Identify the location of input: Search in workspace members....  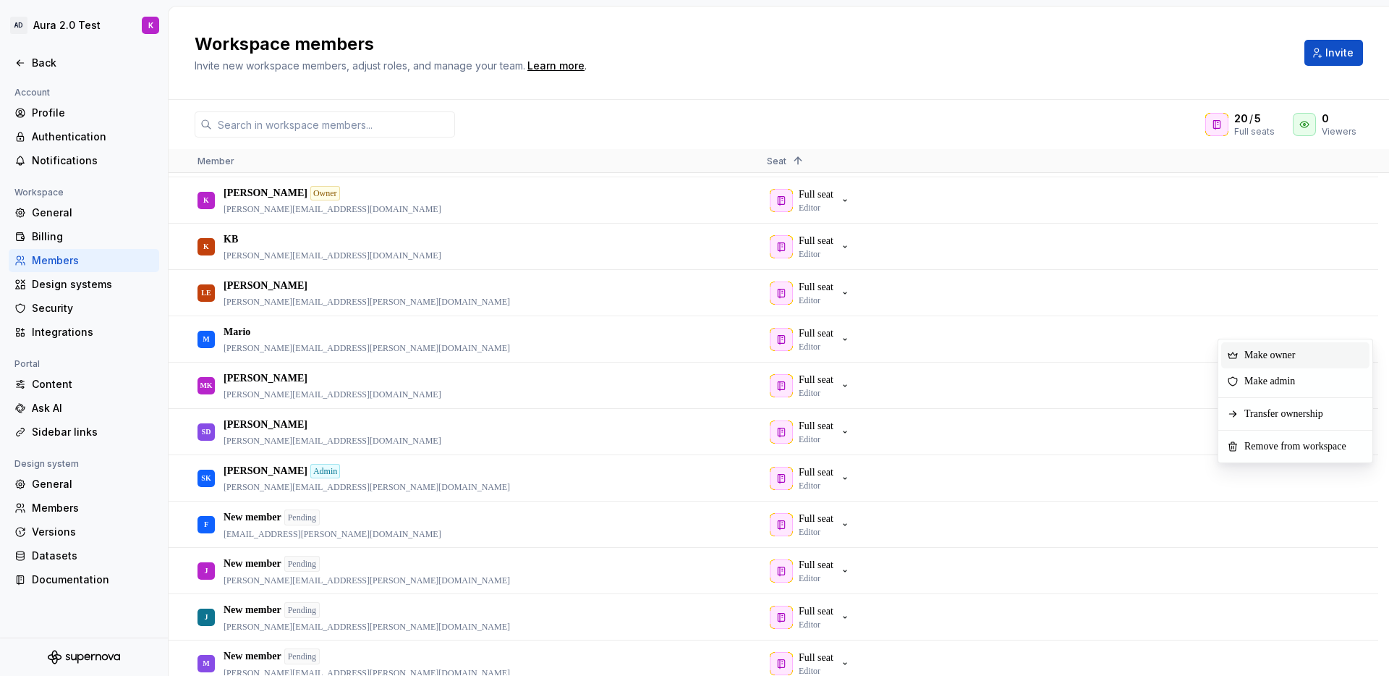
(333, 124).